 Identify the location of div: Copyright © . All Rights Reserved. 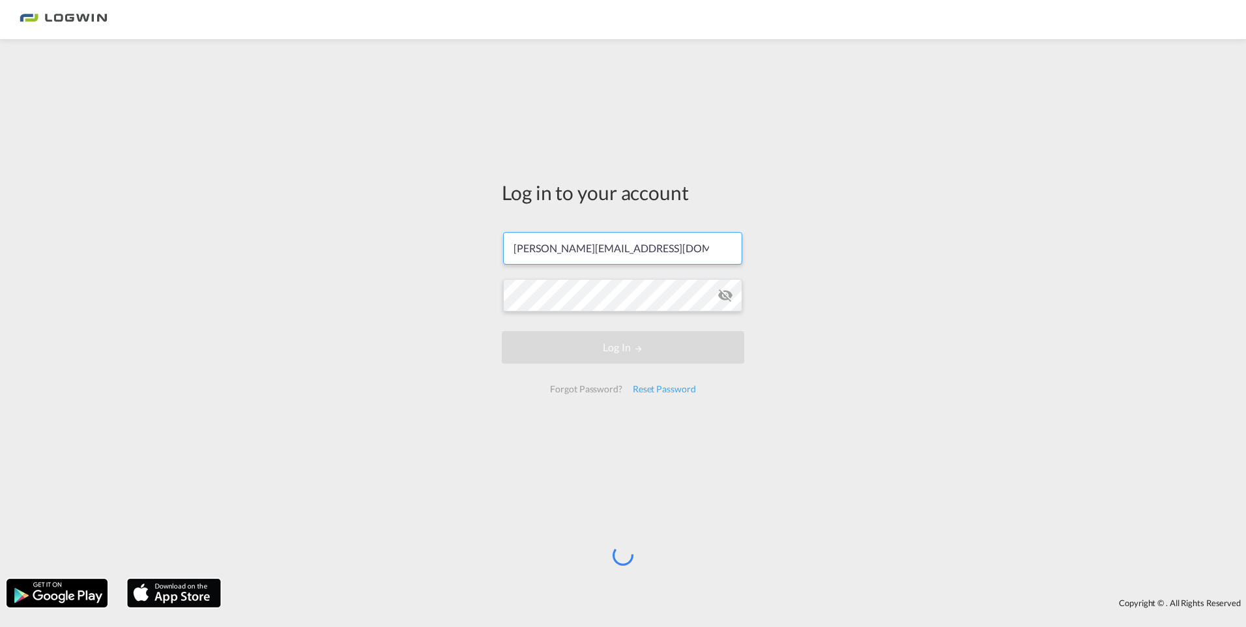
(736, 603).